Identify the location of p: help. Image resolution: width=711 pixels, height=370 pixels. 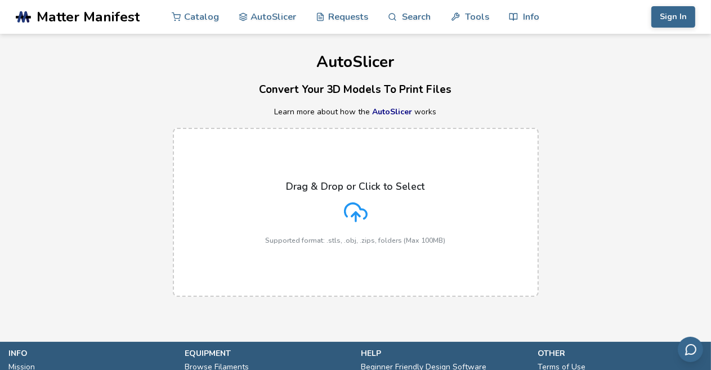
(444, 353).